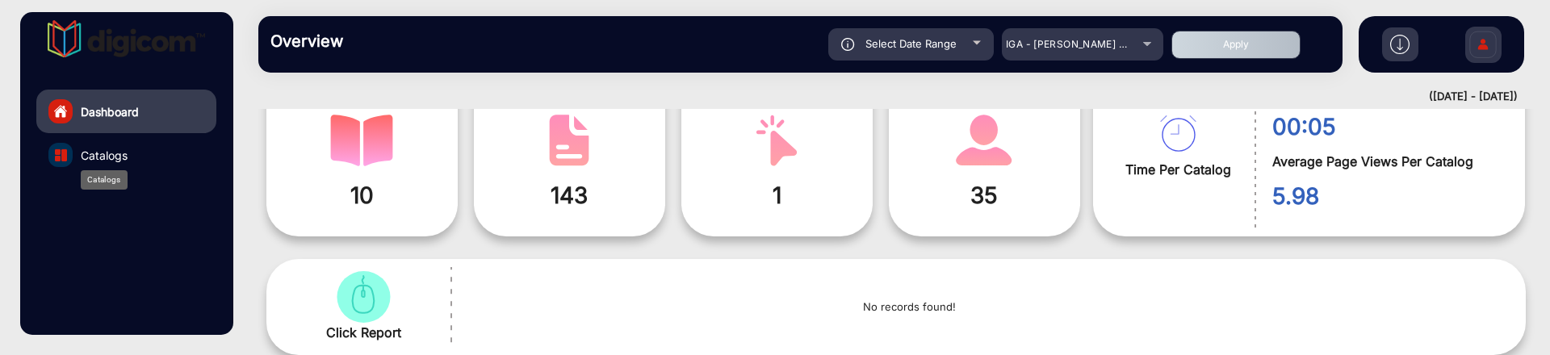 The height and width of the screenshot is (355, 1550). Describe the element at coordinates (1386, 127) in the screenshot. I see `span: 00:05` at that location.